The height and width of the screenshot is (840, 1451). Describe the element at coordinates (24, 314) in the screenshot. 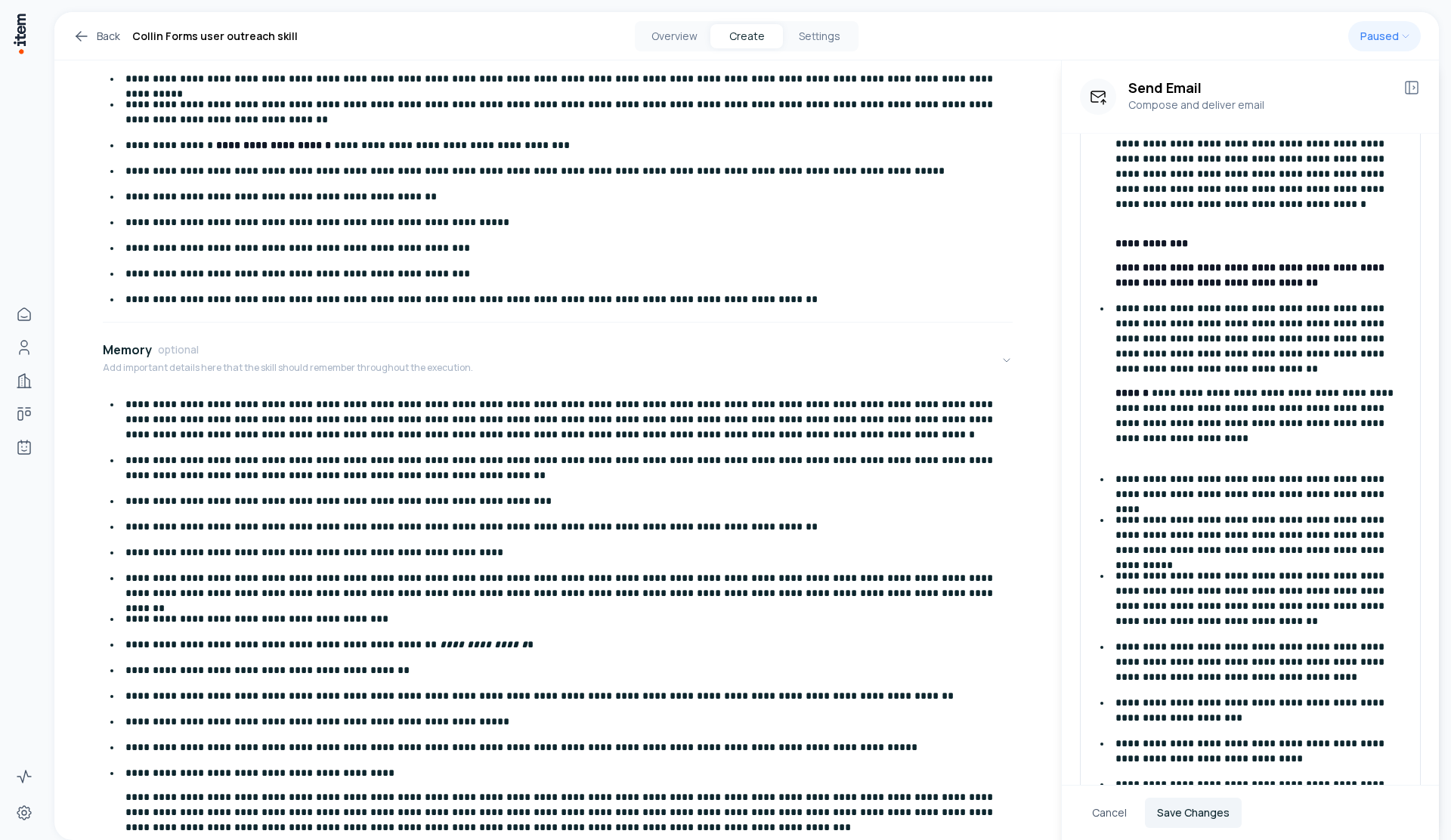

I see `a: Home` at that location.